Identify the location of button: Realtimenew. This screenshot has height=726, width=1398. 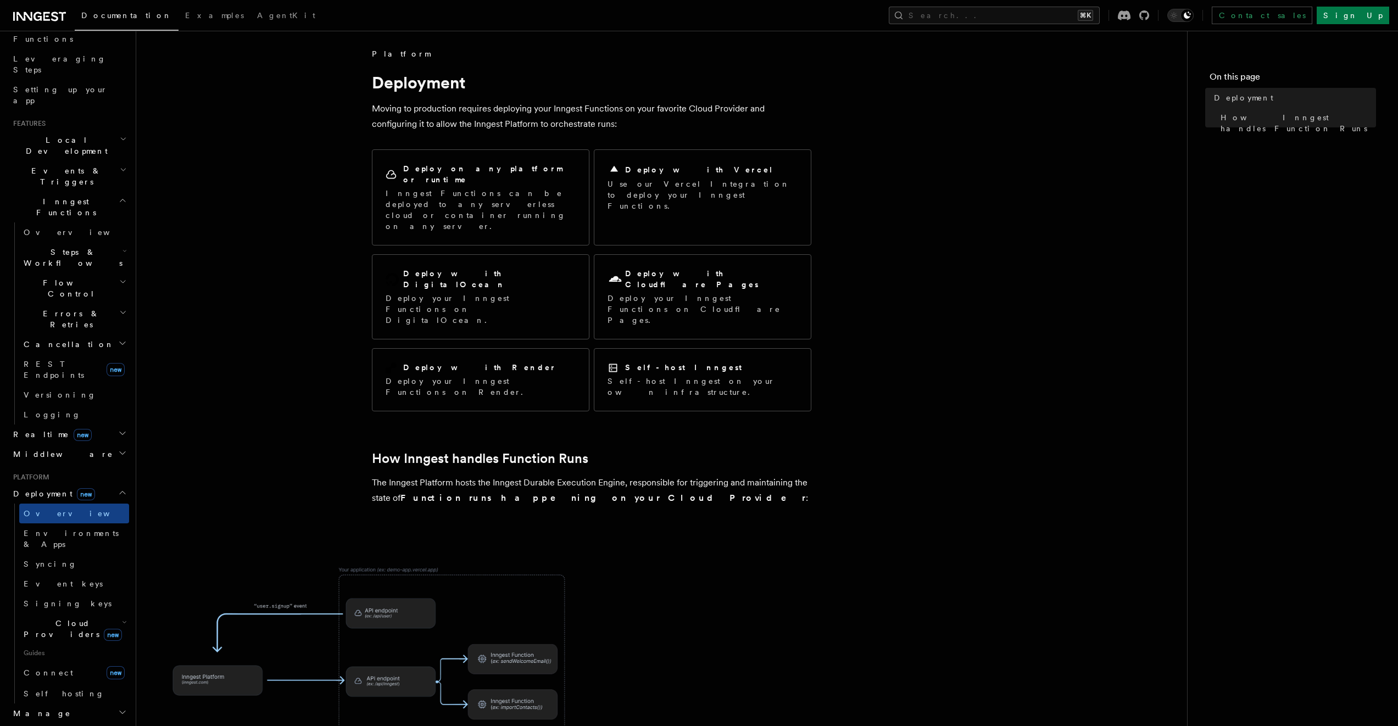
(69, 434).